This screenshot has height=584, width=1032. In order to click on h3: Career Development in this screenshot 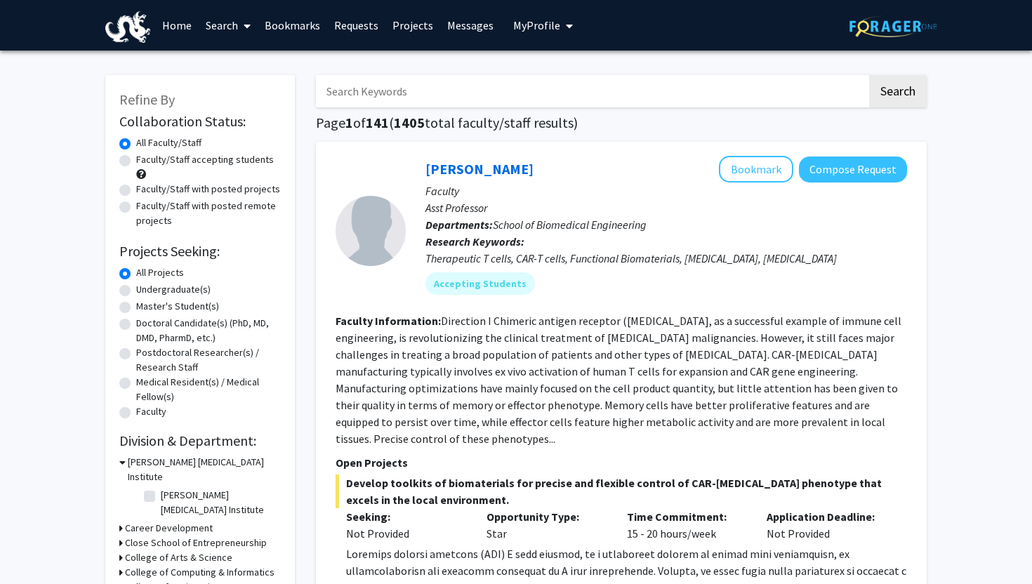, I will do `click(169, 528)`.